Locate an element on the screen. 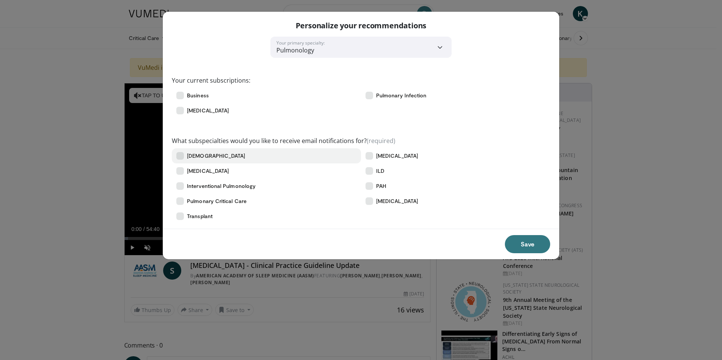  span: (required) is located at coordinates (381, 141).